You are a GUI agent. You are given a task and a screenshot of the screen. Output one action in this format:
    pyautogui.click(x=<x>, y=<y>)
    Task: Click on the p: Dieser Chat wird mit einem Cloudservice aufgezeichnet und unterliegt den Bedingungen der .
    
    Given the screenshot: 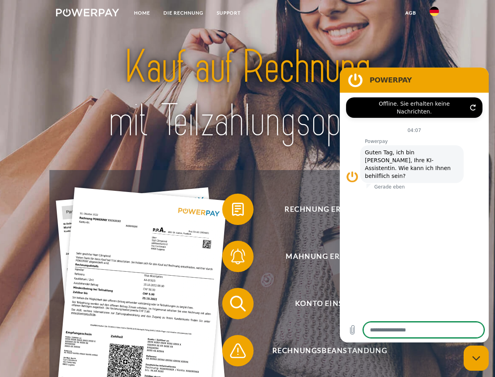 What is the action you would take?
    pyautogui.click(x=75, y=41)
    